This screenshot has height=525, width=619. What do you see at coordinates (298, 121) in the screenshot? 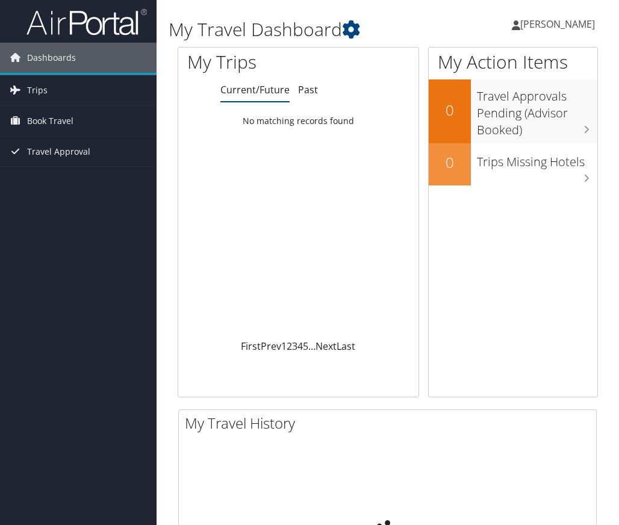
I see `td: No matching records found` at bounding box center [298, 121].